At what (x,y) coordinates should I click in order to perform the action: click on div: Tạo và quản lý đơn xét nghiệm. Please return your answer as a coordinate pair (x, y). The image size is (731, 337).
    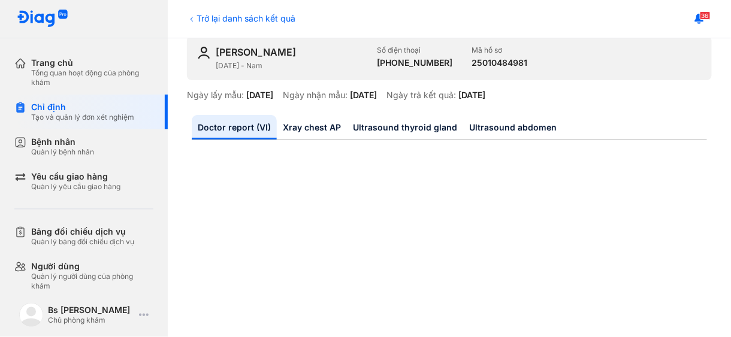
    Looking at the image, I should click on (83, 117).